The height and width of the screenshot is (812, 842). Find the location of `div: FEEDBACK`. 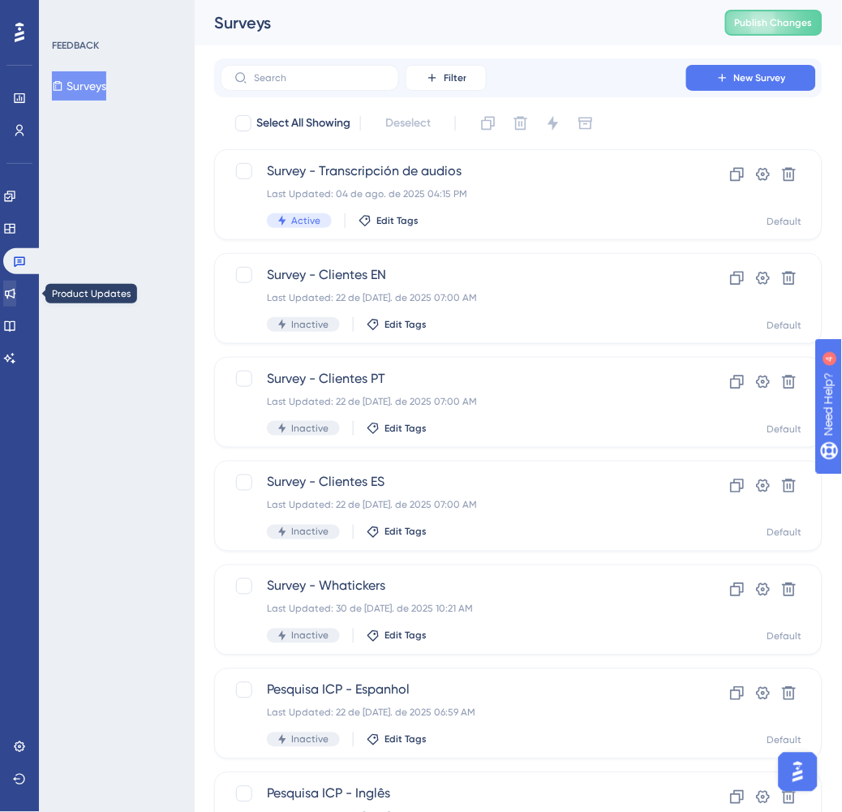

div: FEEDBACK is located at coordinates (75, 45).